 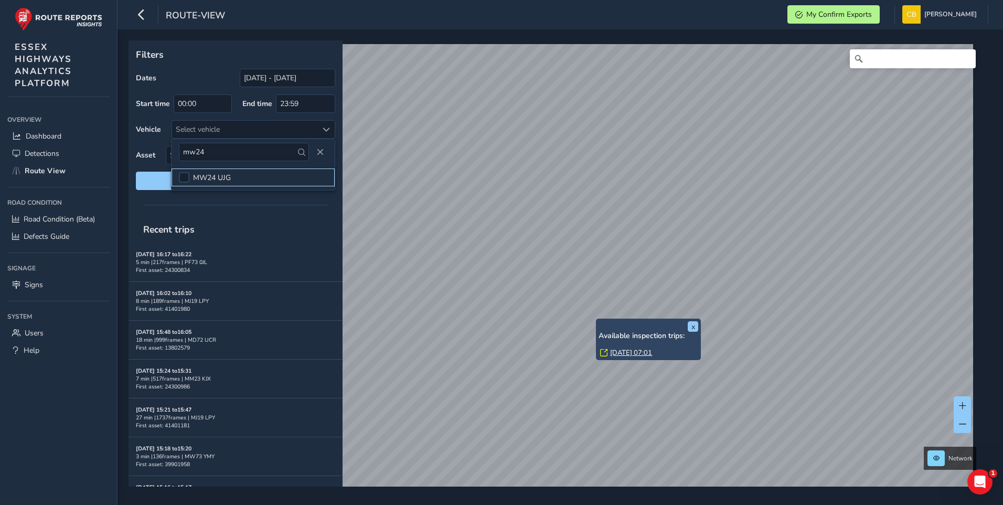 What do you see at coordinates (148, 129) in the screenshot?
I see `label: Vehicle` at bounding box center [148, 129].